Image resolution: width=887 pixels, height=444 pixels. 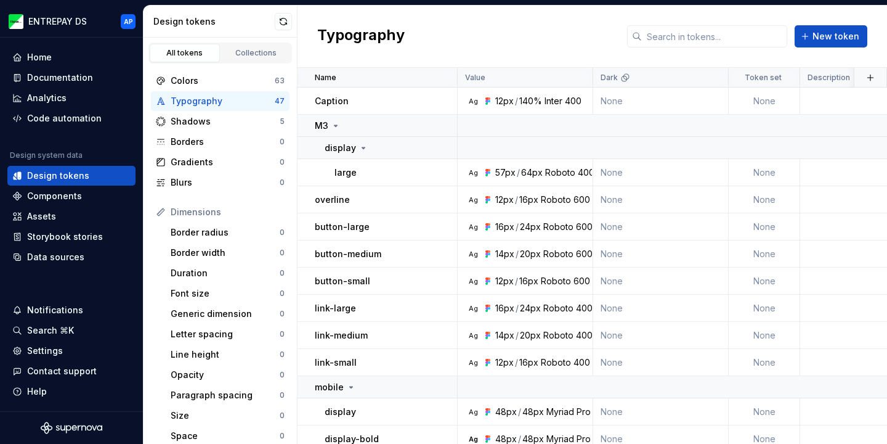 I want to click on a: Supernova Logo, so click(x=71, y=428).